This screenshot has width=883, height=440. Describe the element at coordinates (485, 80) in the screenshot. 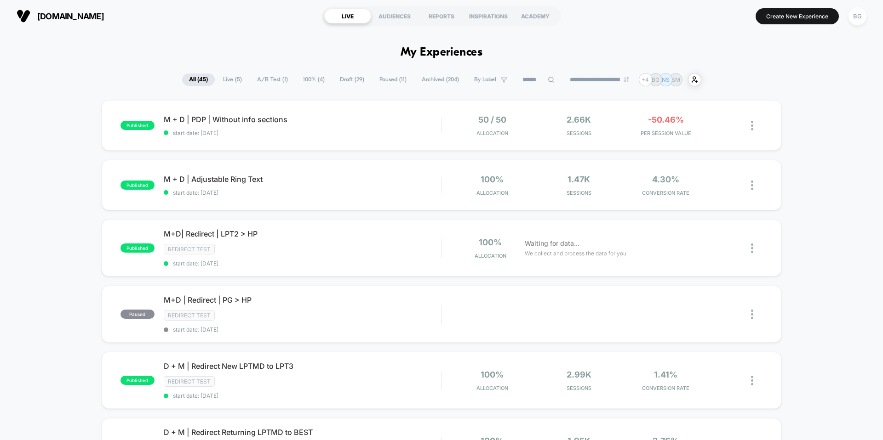

I see `span: By Label` at that location.